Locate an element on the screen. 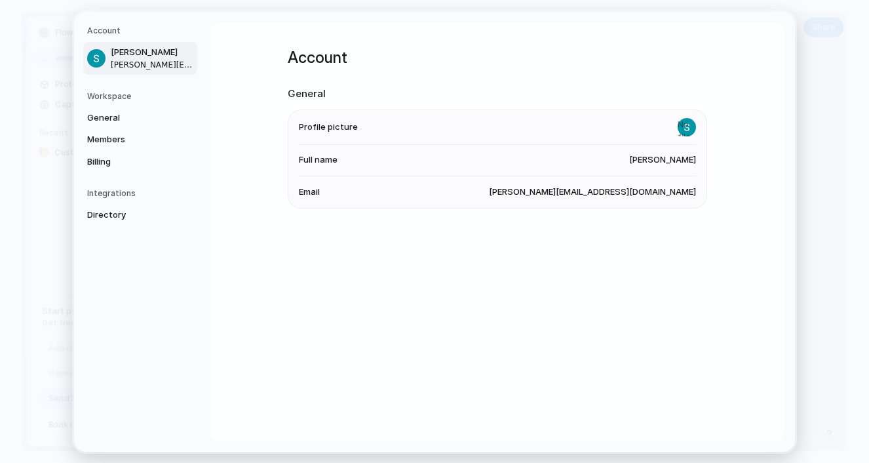 This screenshot has height=463, width=869. span: Directory is located at coordinates (129, 215).